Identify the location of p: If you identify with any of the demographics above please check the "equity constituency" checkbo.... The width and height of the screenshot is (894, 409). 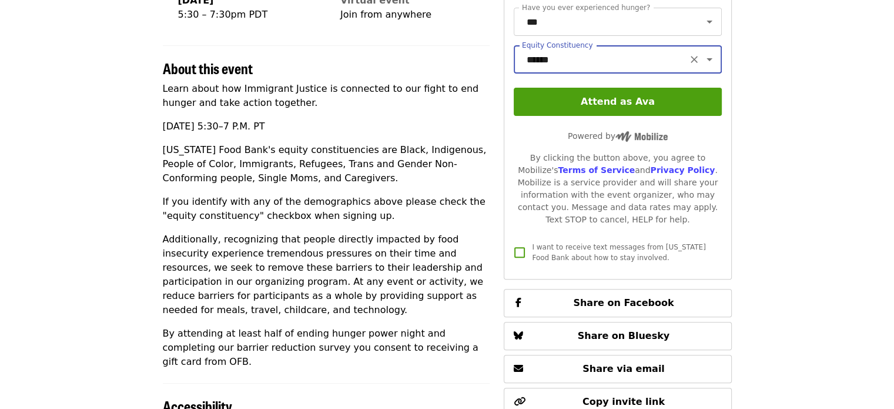
(326, 209).